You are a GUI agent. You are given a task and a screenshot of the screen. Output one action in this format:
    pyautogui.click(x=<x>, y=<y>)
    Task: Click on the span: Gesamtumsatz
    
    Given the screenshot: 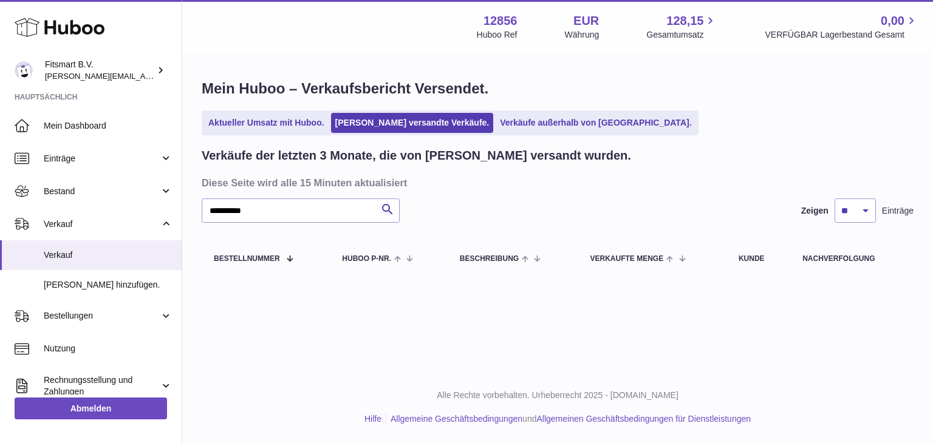 What is the action you would take?
    pyautogui.click(x=682, y=35)
    